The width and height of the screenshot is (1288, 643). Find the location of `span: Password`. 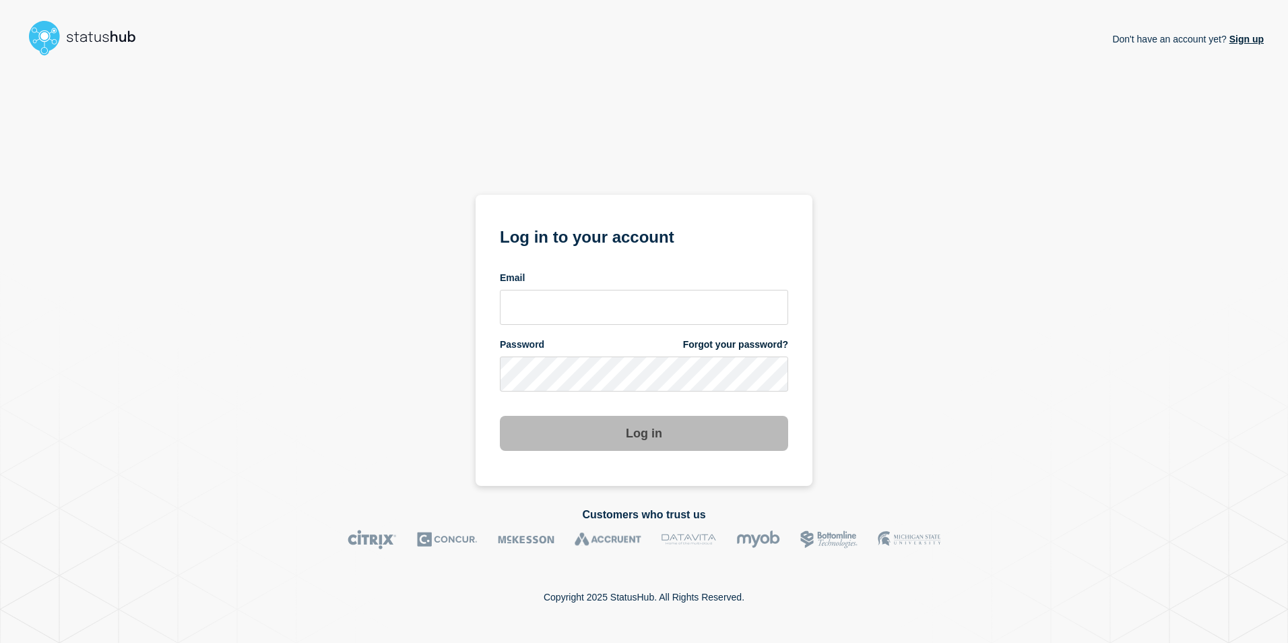

span: Password is located at coordinates (522, 344).